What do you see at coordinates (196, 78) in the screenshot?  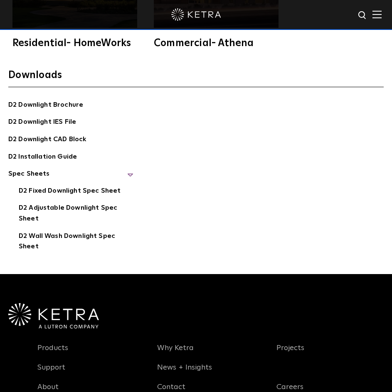 I see `h3: Downloads` at bounding box center [196, 78].